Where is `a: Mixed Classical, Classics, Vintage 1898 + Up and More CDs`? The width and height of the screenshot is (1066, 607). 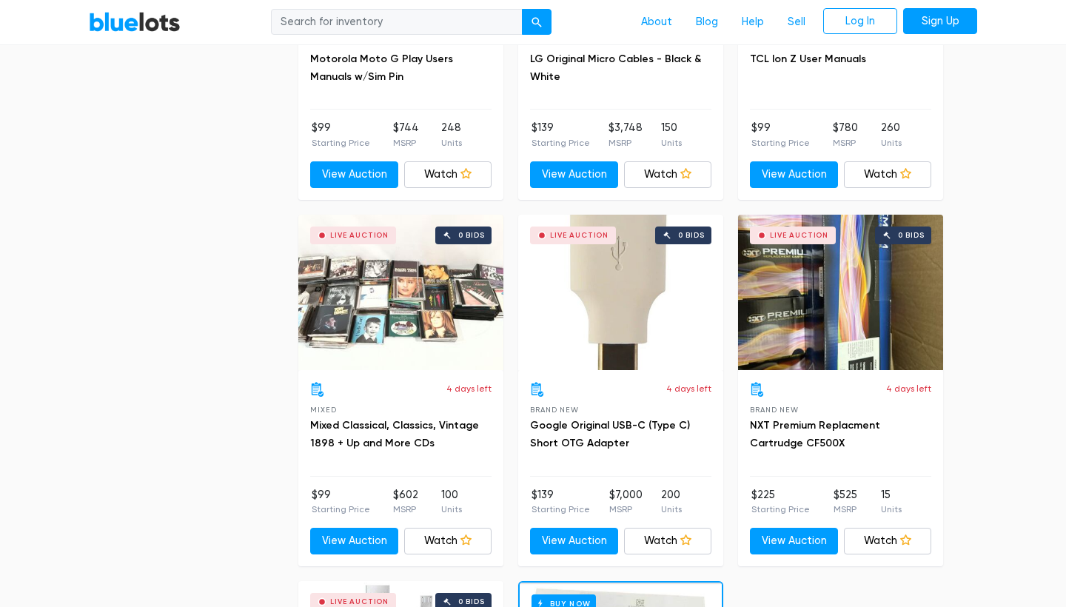 a: Mixed Classical, Classics, Vintage 1898 + Up and More CDs is located at coordinates (395, 434).